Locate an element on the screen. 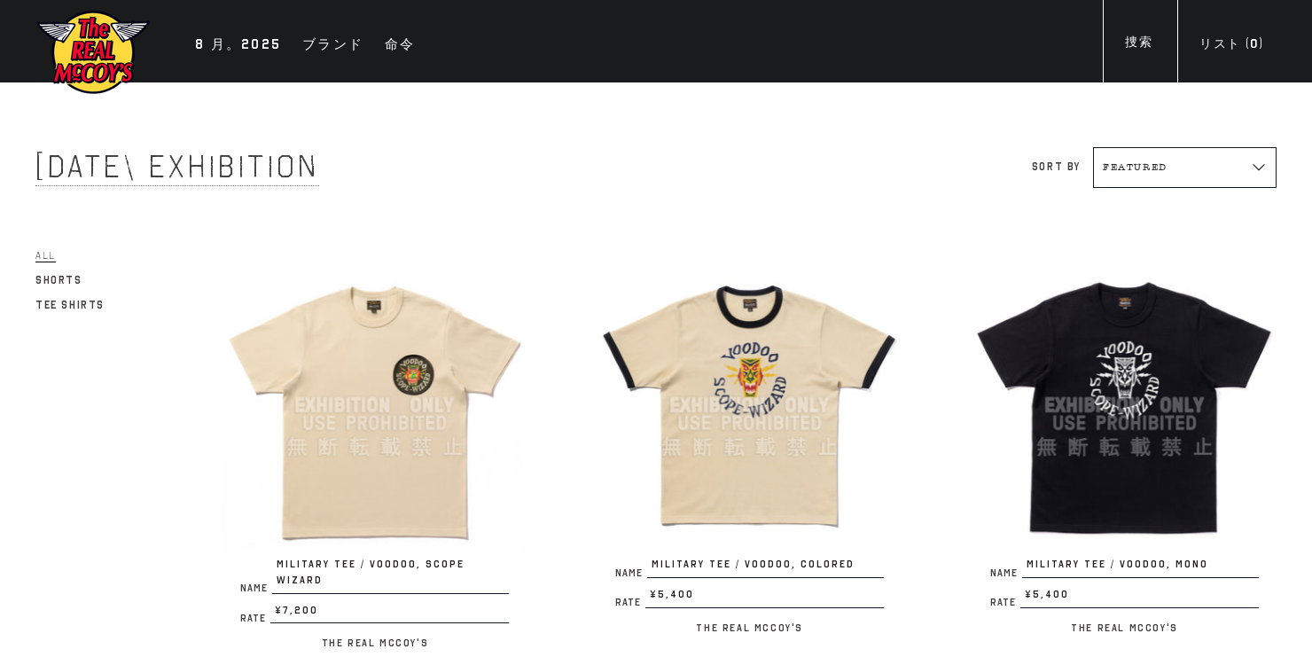 This screenshot has width=1312, height=657. label: Sort by is located at coordinates (1056, 167).